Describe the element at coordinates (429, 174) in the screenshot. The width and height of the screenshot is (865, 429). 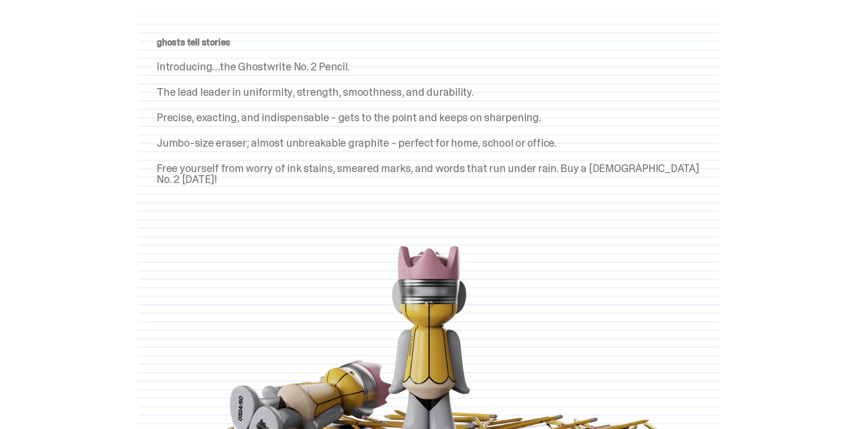
I see `p: Free yourself from worry of ink stains, smeared marks, and words that run under rain. Buy a [DEMO...` at that location.